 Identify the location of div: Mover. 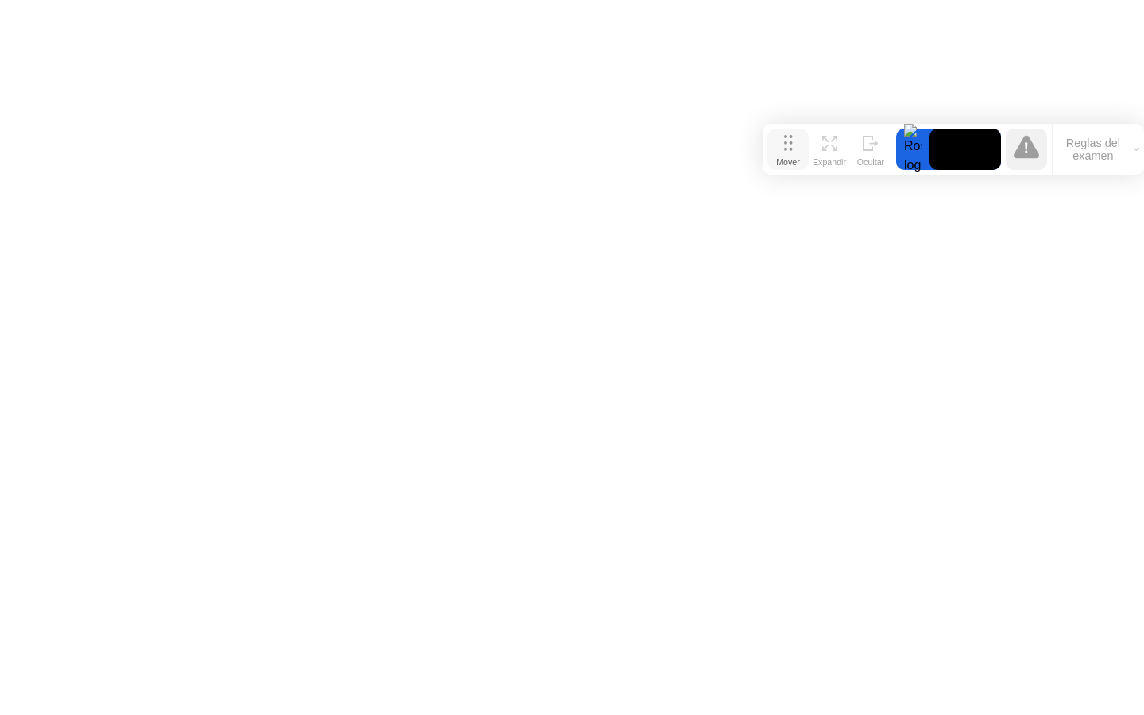
(788, 162).